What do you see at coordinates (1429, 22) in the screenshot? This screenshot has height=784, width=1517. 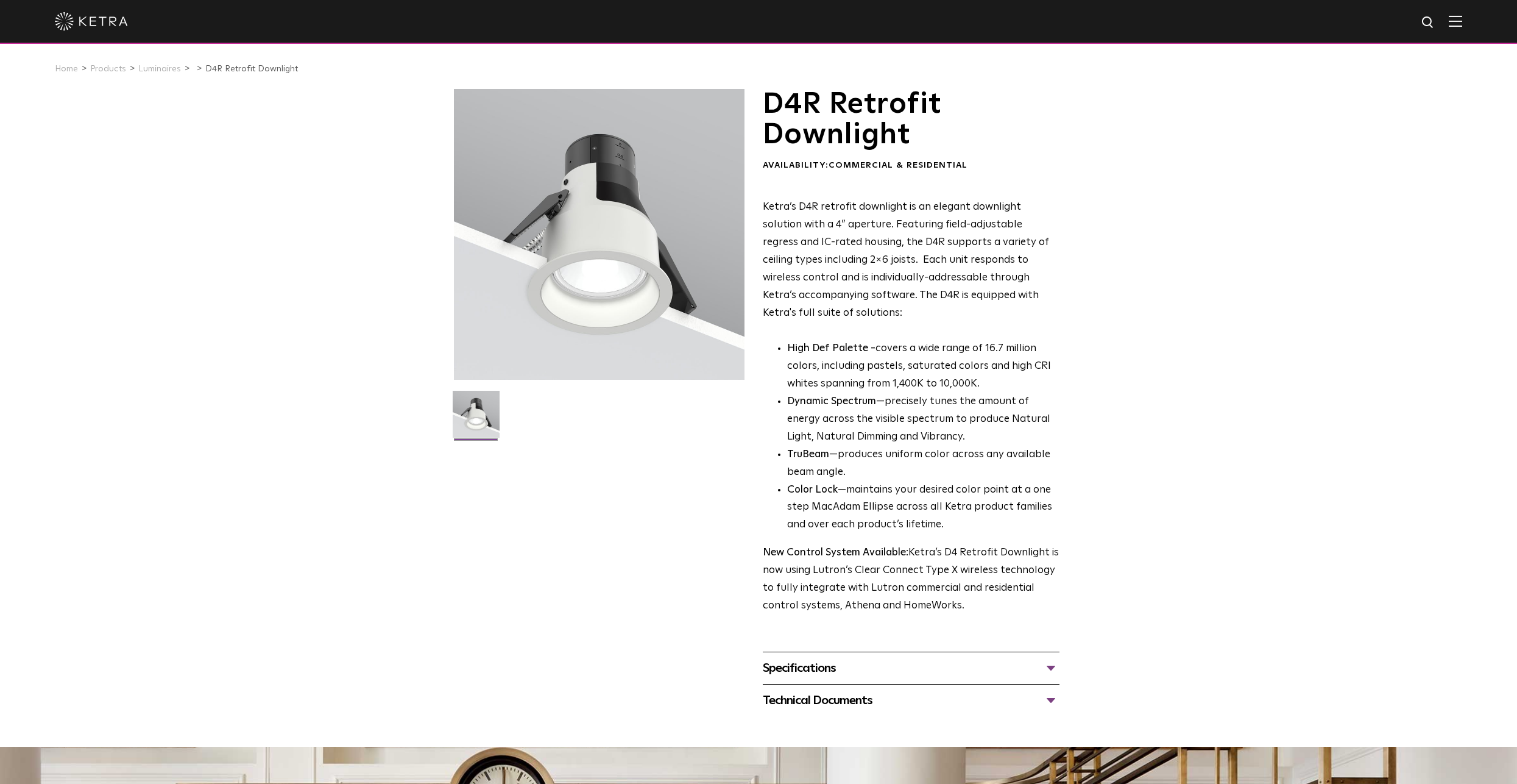 I see `img: search icon` at bounding box center [1429, 22].